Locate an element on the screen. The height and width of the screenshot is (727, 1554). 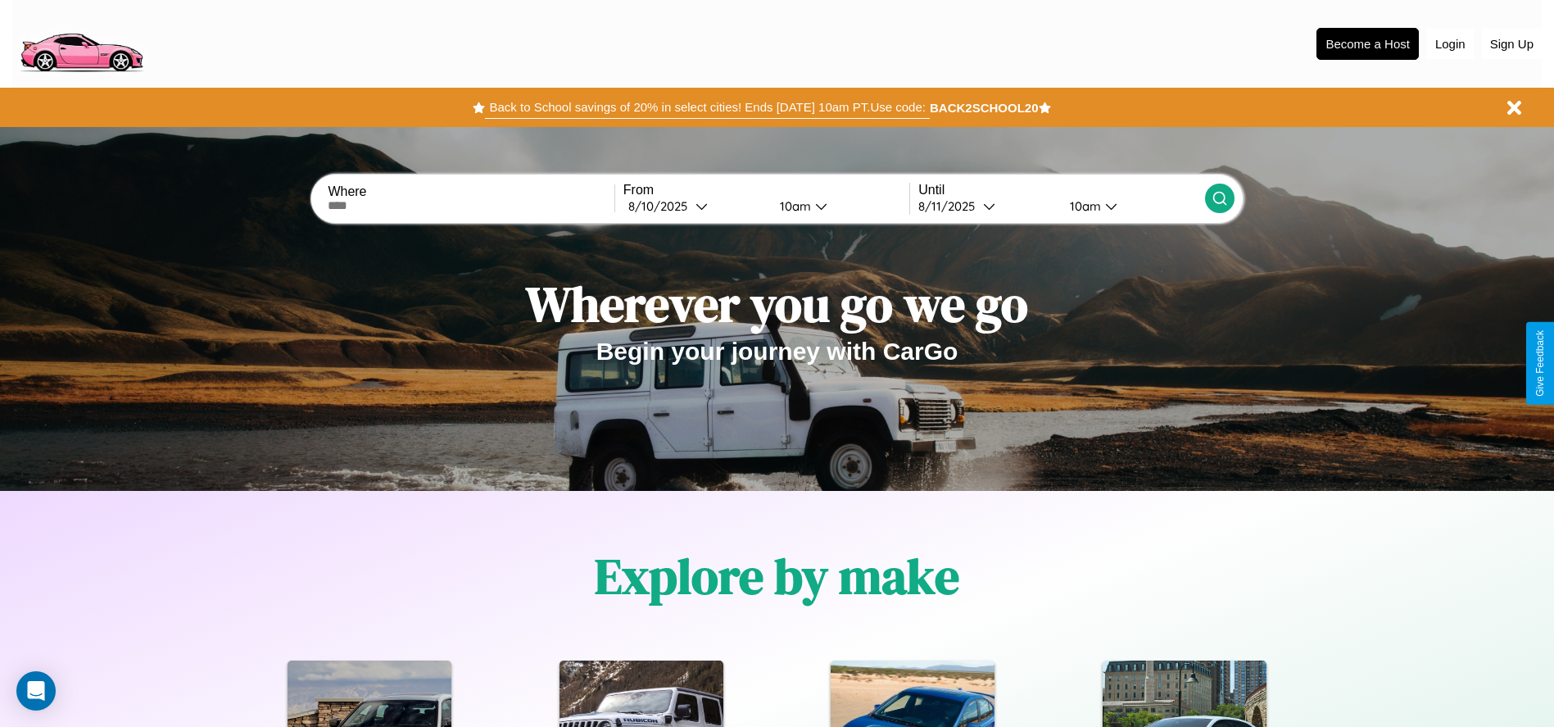
label: Until is located at coordinates (1061, 190).